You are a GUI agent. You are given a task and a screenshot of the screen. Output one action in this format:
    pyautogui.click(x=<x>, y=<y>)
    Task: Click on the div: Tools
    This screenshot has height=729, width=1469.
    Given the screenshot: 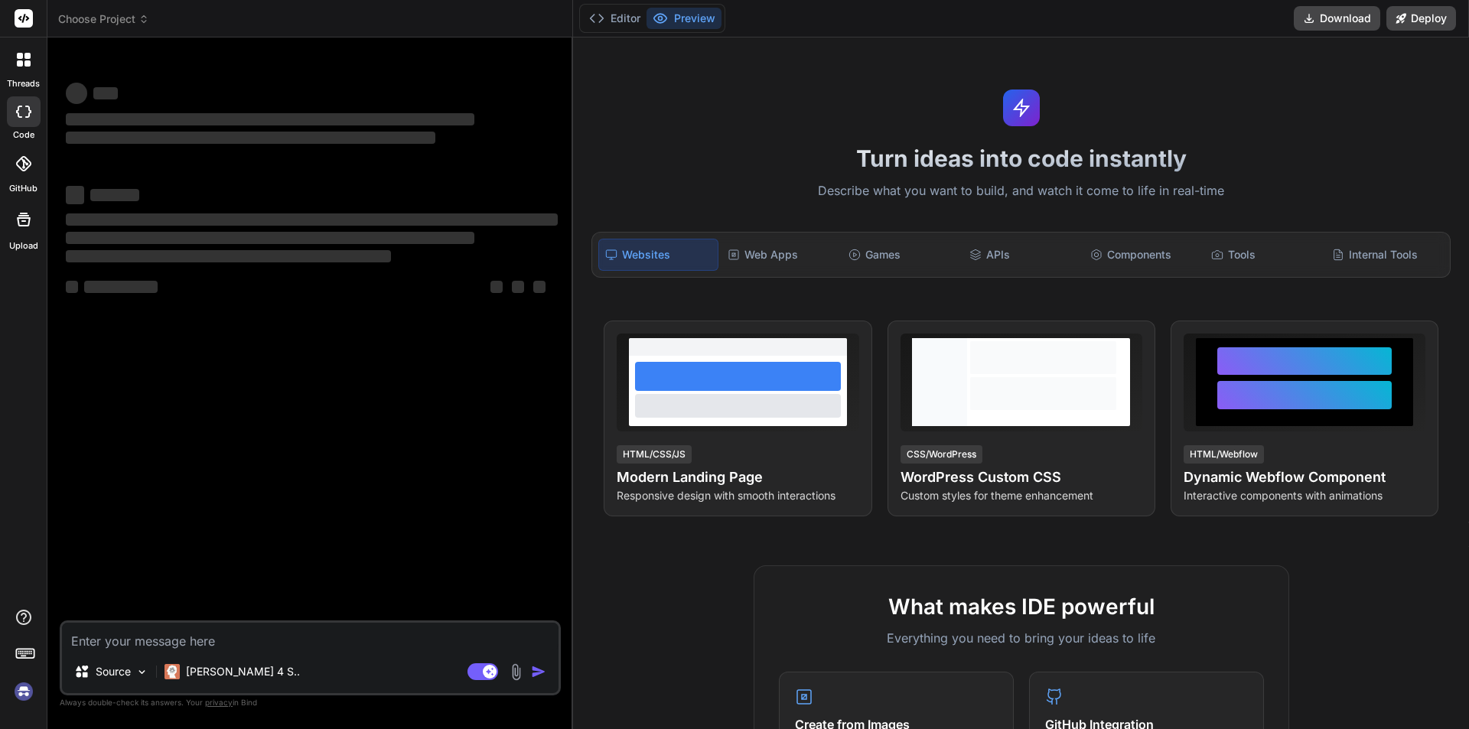 What is the action you would take?
    pyautogui.click(x=1264, y=255)
    